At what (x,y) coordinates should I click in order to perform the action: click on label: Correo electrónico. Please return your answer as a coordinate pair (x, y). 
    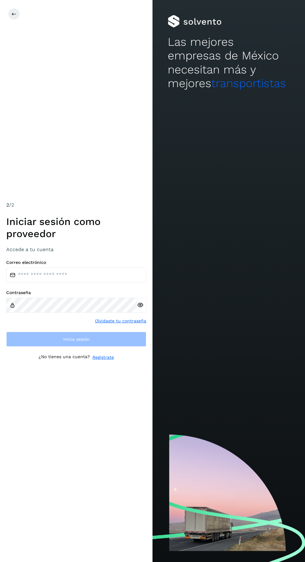
    Looking at the image, I should click on (76, 262).